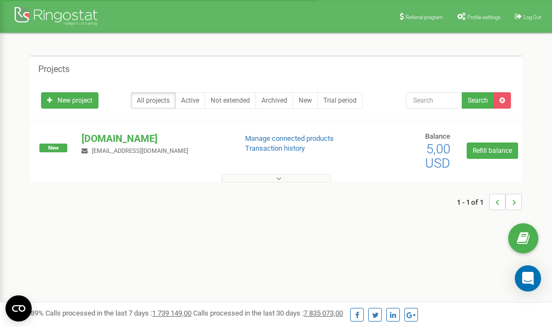  What do you see at coordinates (305, 101) in the screenshot?
I see `a: New` at bounding box center [305, 101].